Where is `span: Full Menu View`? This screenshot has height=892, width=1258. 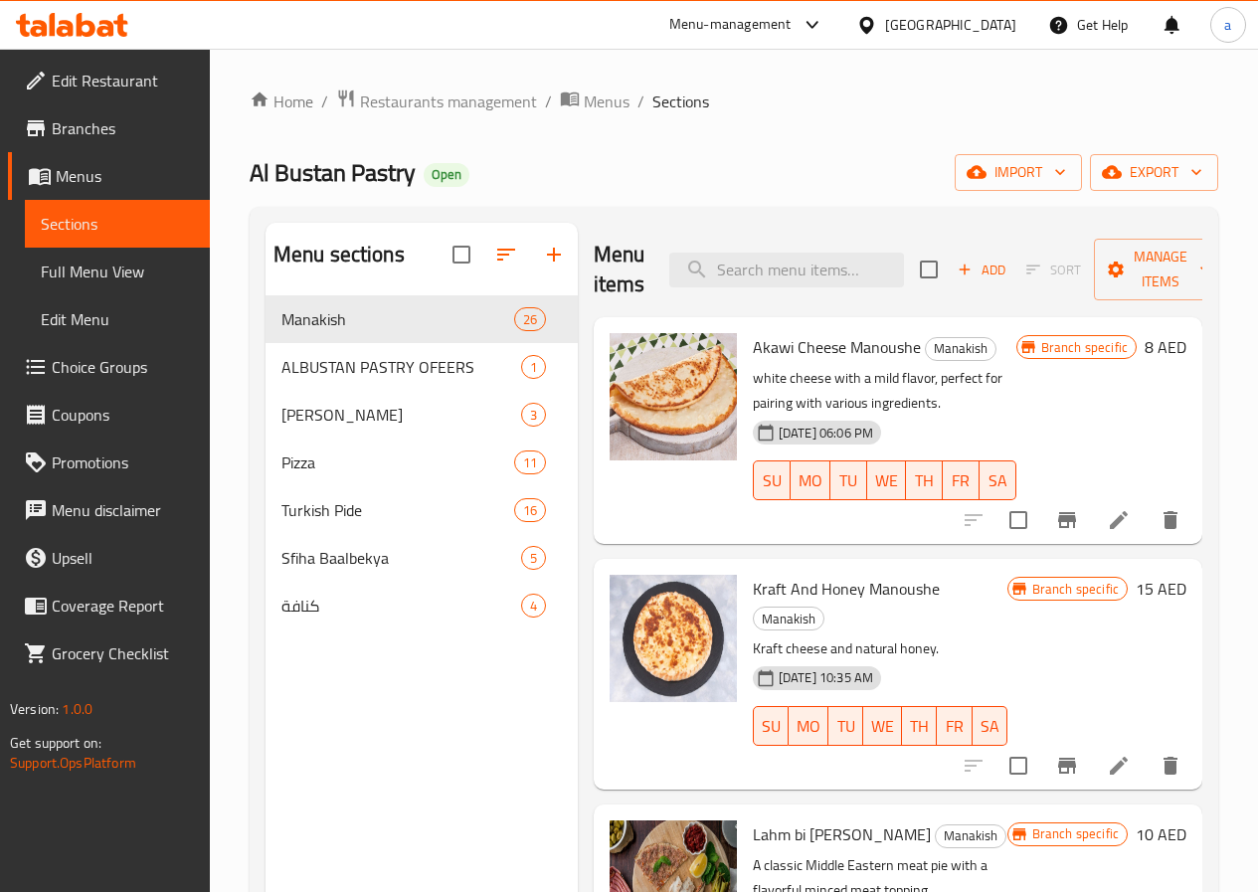 span: Full Menu View is located at coordinates (117, 271).